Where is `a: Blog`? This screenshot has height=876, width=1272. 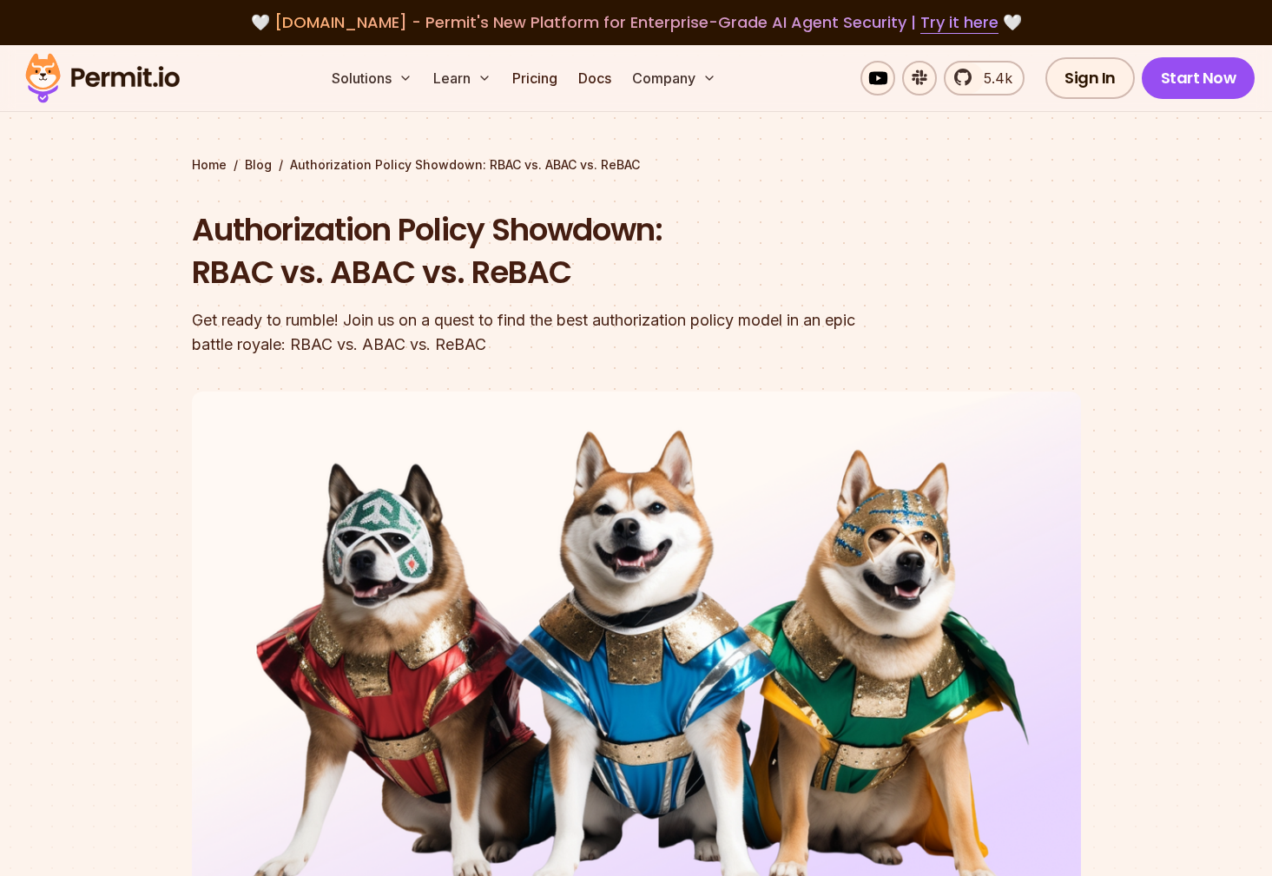
a: Blog is located at coordinates (258, 165).